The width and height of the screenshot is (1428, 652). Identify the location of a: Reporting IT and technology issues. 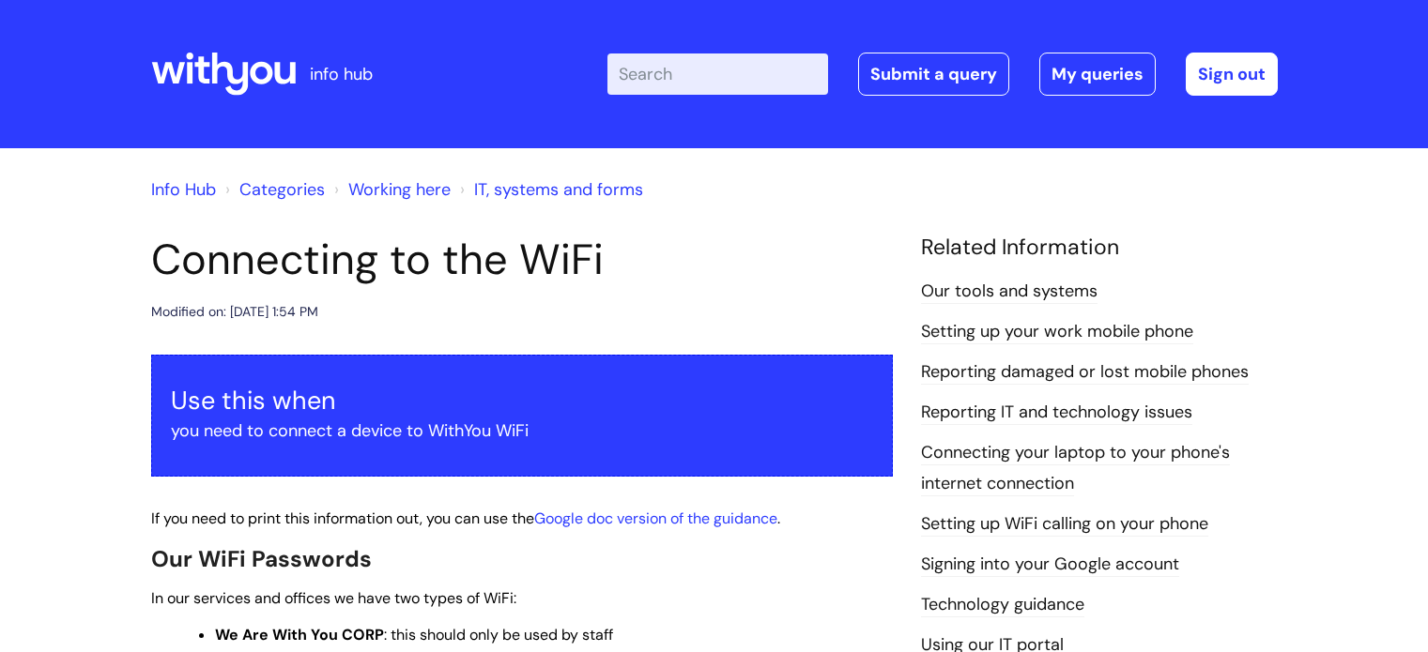
(1056, 413).